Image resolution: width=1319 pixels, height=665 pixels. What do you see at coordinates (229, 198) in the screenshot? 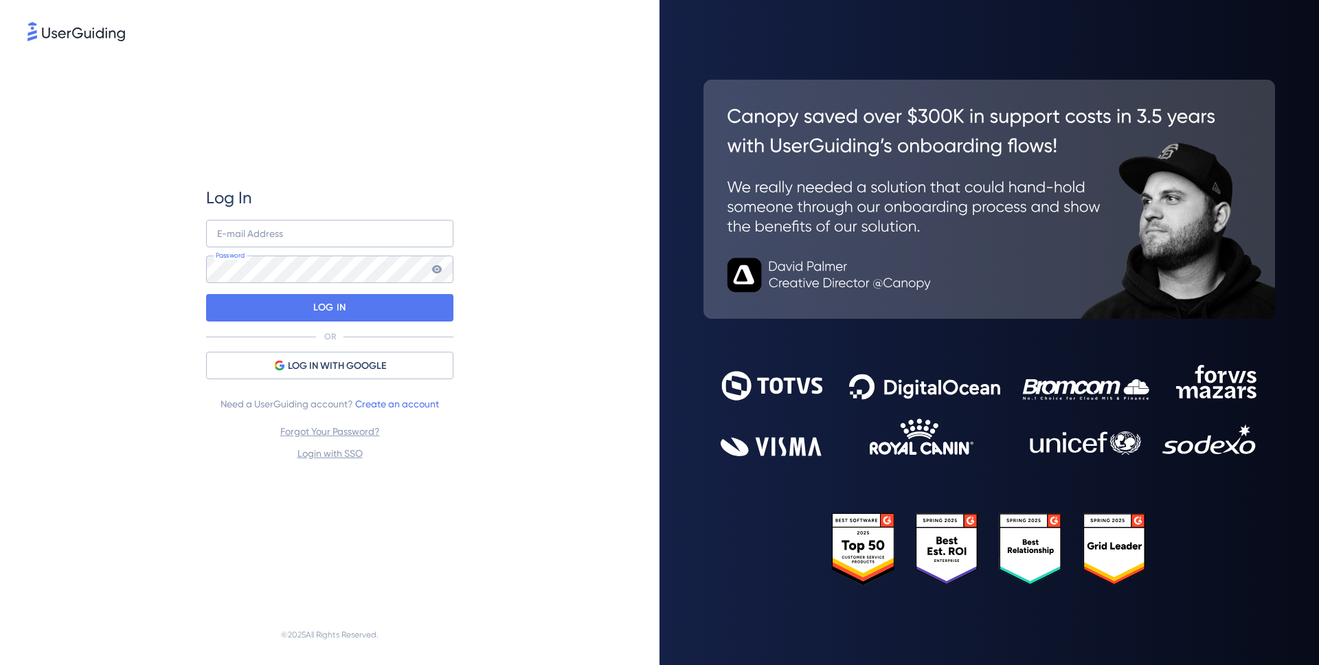
I see `span: Log In` at bounding box center [229, 198].